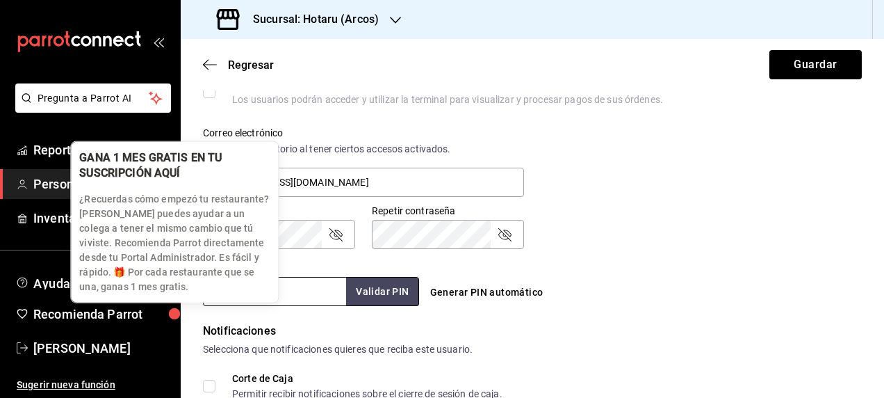 This screenshot has width=884, height=398. Describe the element at coordinates (101, 184) in the screenshot. I see `span: Personal` at that location.